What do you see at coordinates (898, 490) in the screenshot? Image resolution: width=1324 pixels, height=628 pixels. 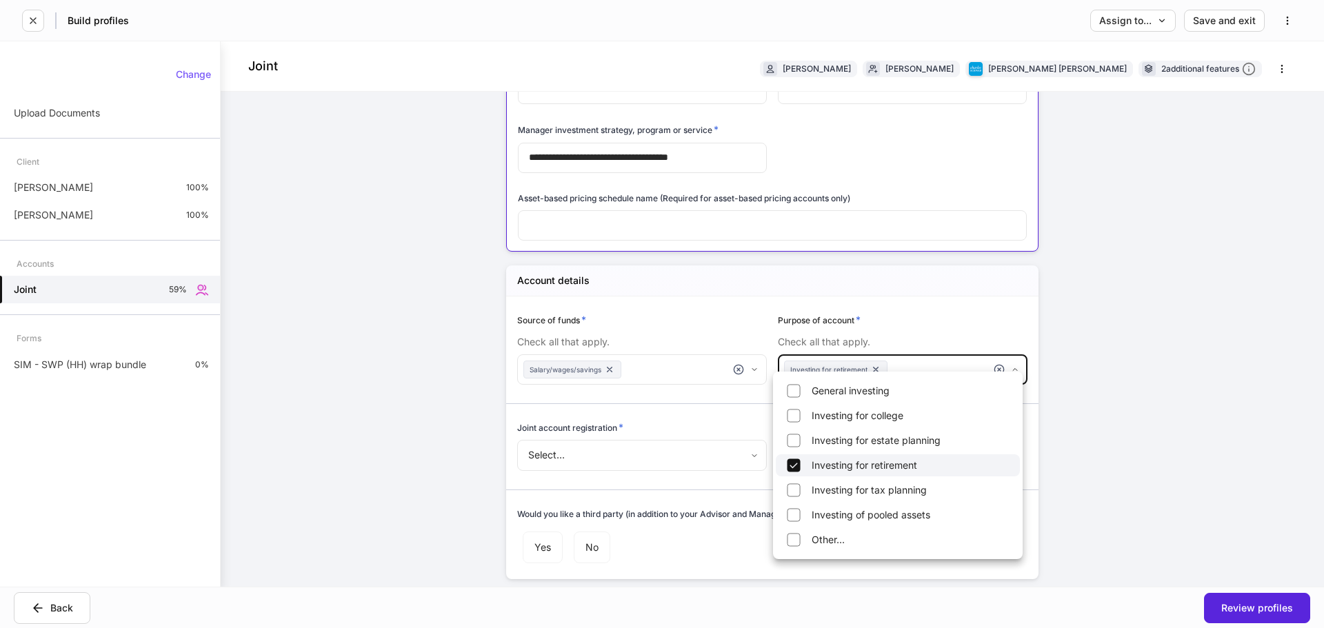 I see `li: Investing for tax planning` at bounding box center [898, 490].